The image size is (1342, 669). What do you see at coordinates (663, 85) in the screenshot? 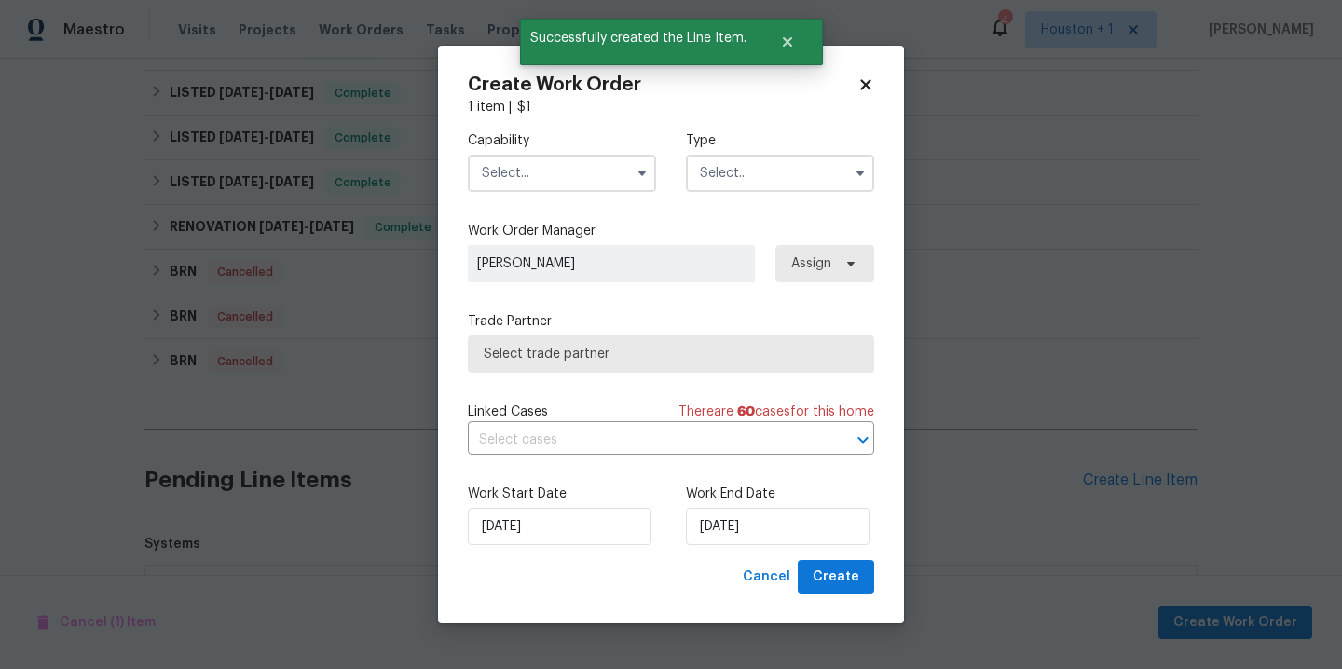
I see `h2: Create Work Order` at bounding box center [663, 85].